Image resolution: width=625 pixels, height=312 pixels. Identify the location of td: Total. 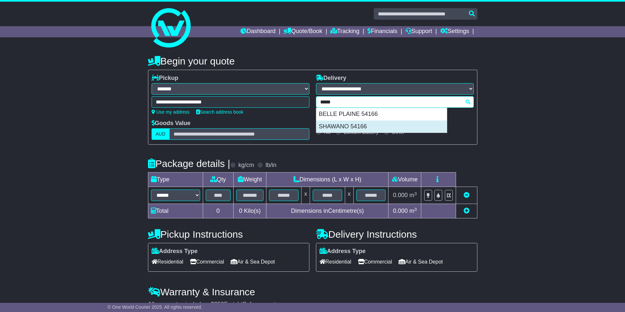
(175, 211).